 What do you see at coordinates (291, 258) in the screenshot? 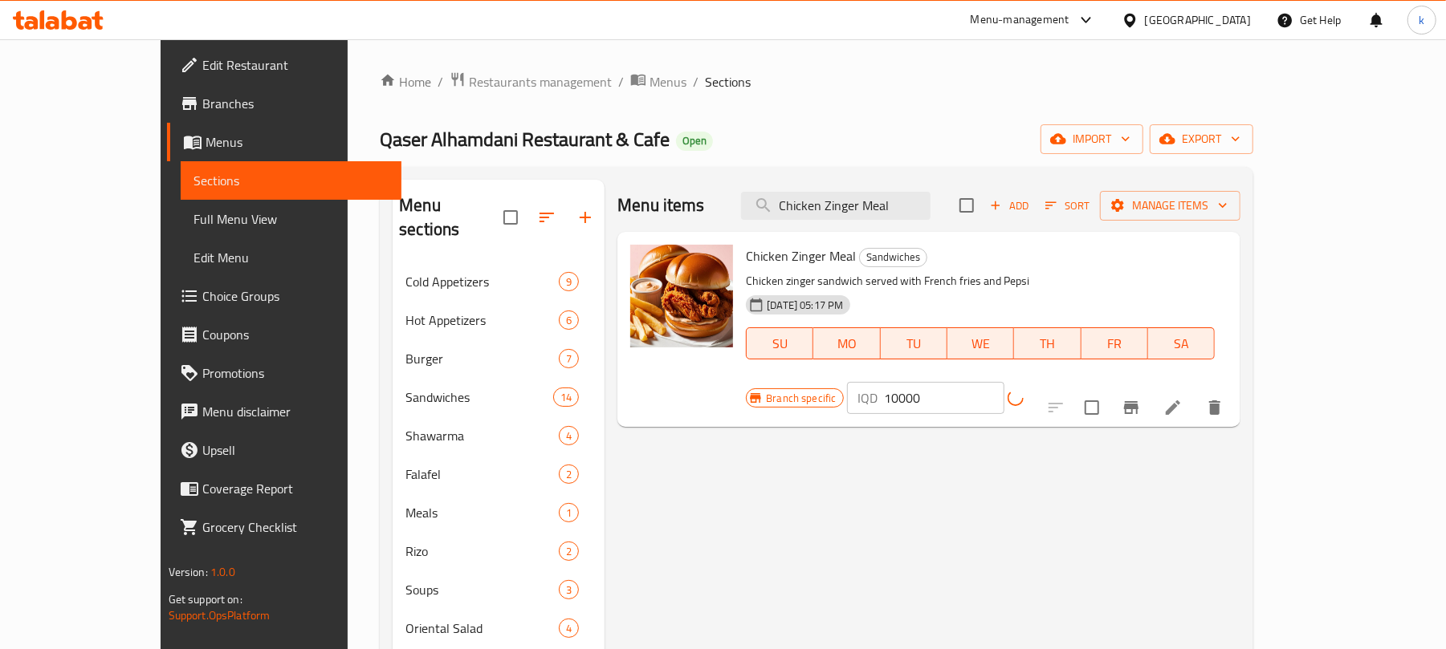
I see `a: Edit Menu` at bounding box center [291, 258].